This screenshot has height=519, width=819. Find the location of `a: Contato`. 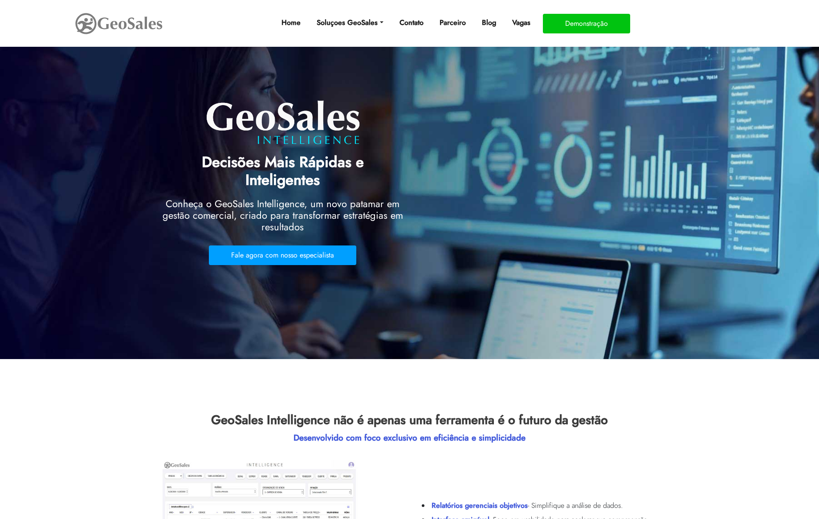

a: Contato is located at coordinates (412, 23).